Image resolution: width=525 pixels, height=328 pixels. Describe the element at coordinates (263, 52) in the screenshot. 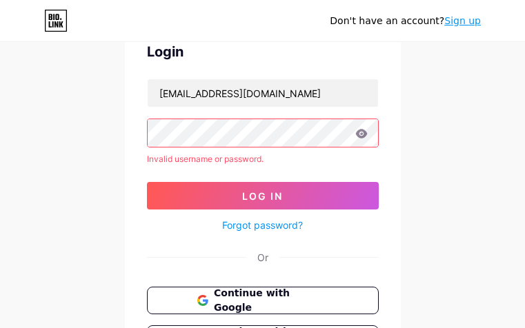

I see `div: Login` at that location.